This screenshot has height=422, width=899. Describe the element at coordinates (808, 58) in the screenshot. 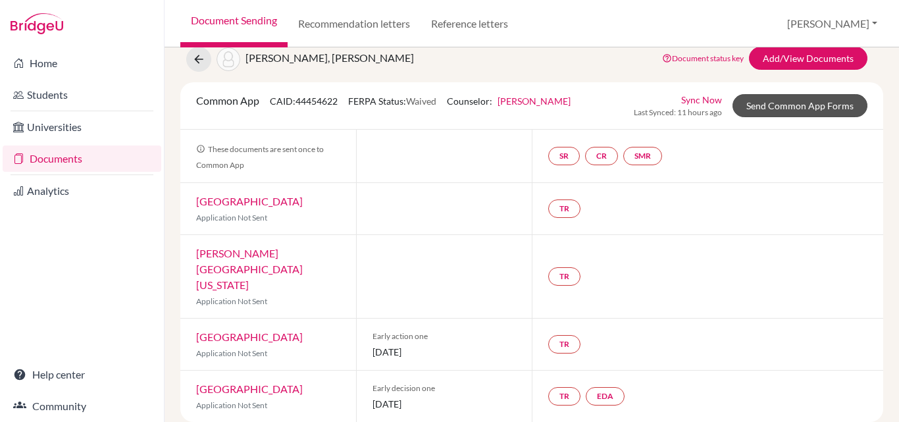

I see `a: Add/View Documents` at that location.